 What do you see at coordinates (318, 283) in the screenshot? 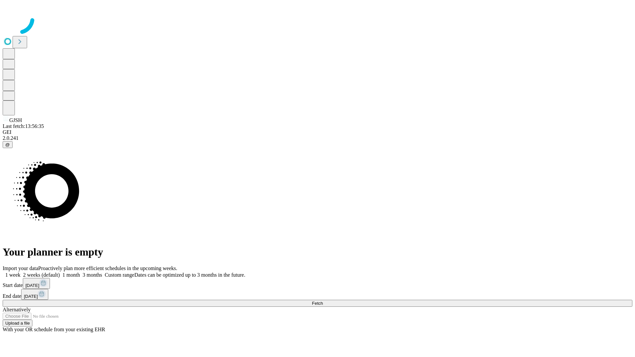
I see `div: Start date` at bounding box center [318, 283].